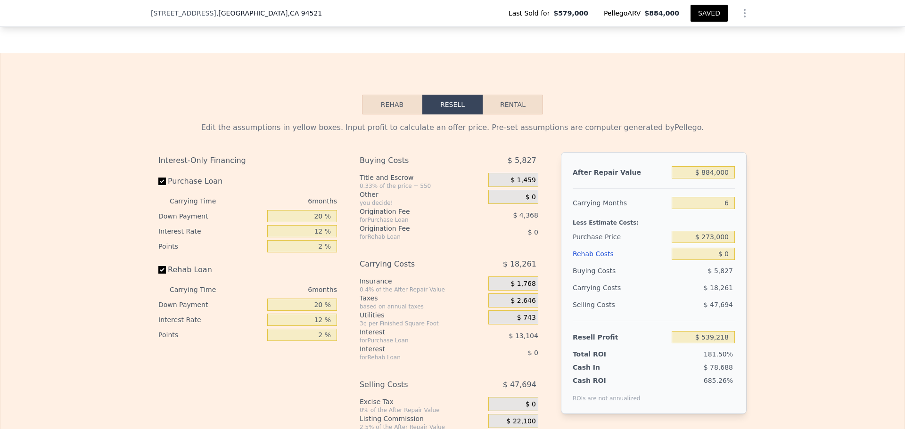 This screenshot has height=429, width=905. Describe the element at coordinates (718, 354) in the screenshot. I see `span: 181.50%` at that location.